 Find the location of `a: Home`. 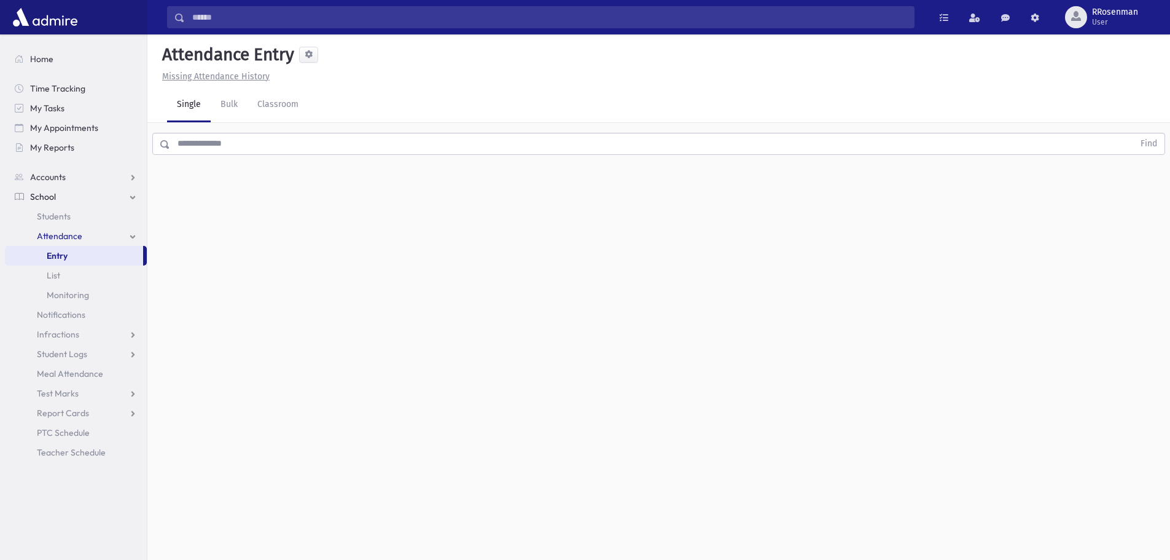

a: Home is located at coordinates (76, 59).